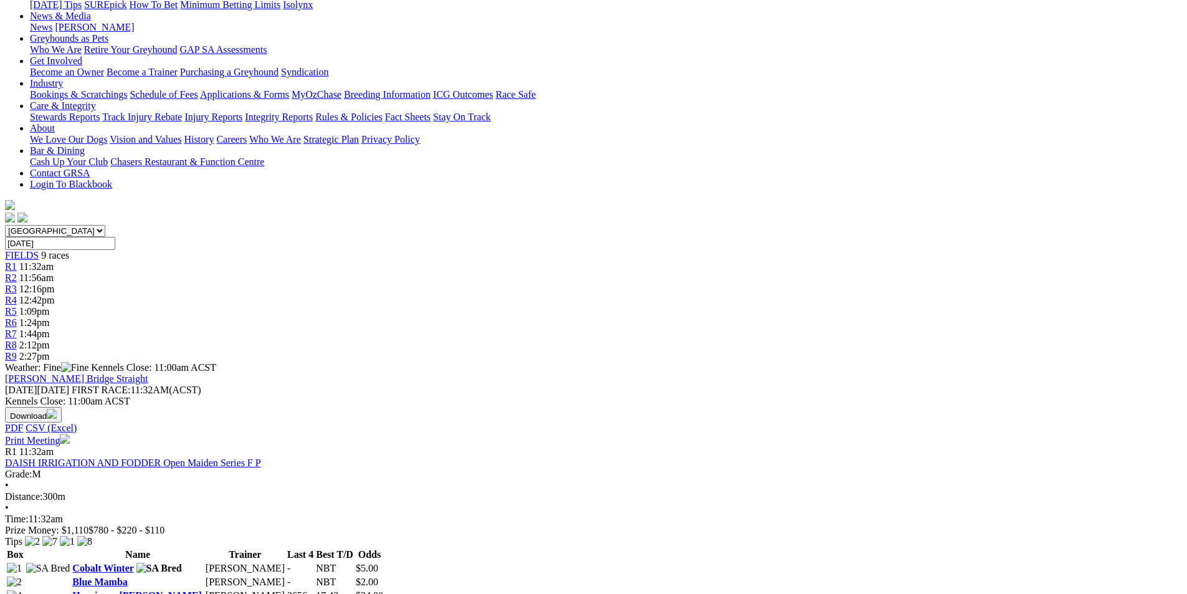 The height and width of the screenshot is (594, 1187). Describe the element at coordinates (367, 581) in the screenshot. I see `span: $2.00` at that location.